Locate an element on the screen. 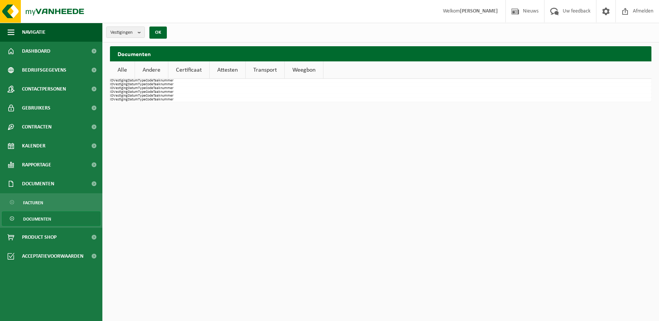  a: Facturen is located at coordinates (51, 202).